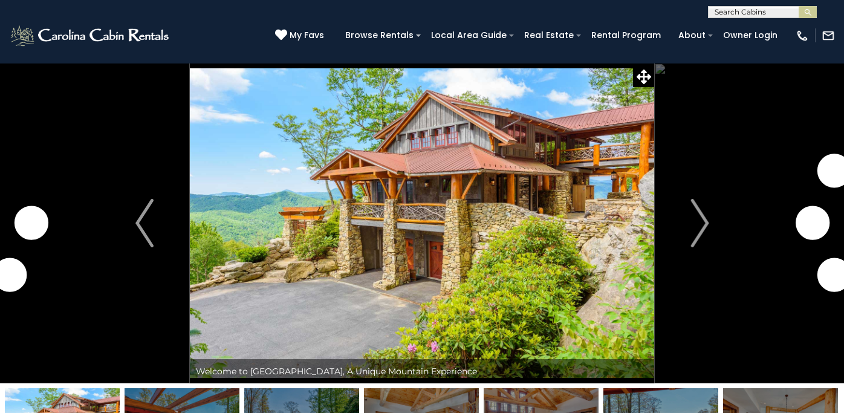  What do you see at coordinates (692, 35) in the screenshot?
I see `a: About` at bounding box center [692, 35].